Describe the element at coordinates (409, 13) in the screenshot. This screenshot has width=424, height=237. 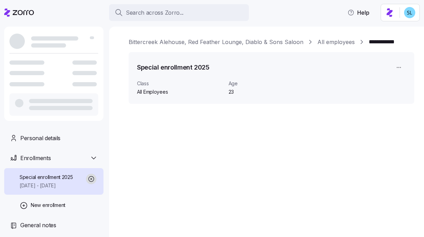
I see `img: 7c620d928e46699fcfb78cede4daf1d1` at that location.